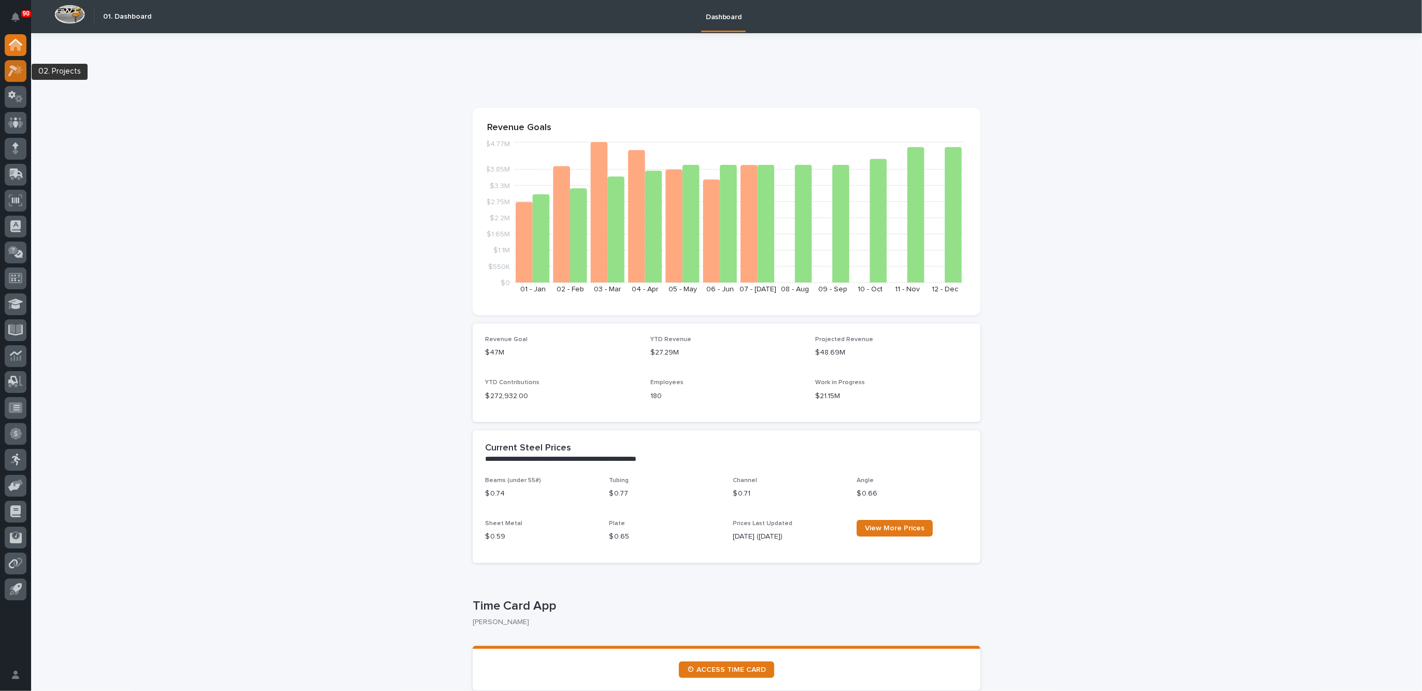 This screenshot has height=691, width=1422. Describe the element at coordinates (504, 523) in the screenshot. I see `span: Sheet Metal` at that location.